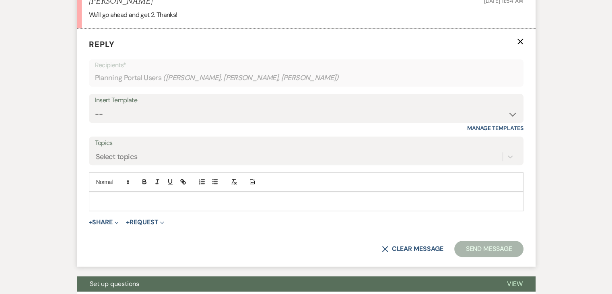 The height and width of the screenshot is (294, 612). I want to click on button: Clear message, so click(413, 249).